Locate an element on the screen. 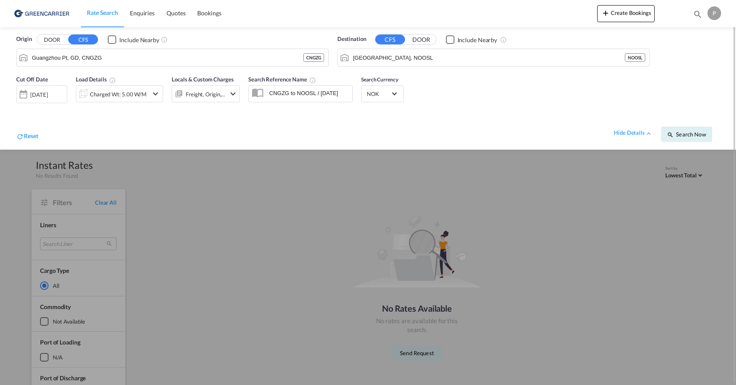 This screenshot has height=385, width=736. span: NOK is located at coordinates (379, 94).